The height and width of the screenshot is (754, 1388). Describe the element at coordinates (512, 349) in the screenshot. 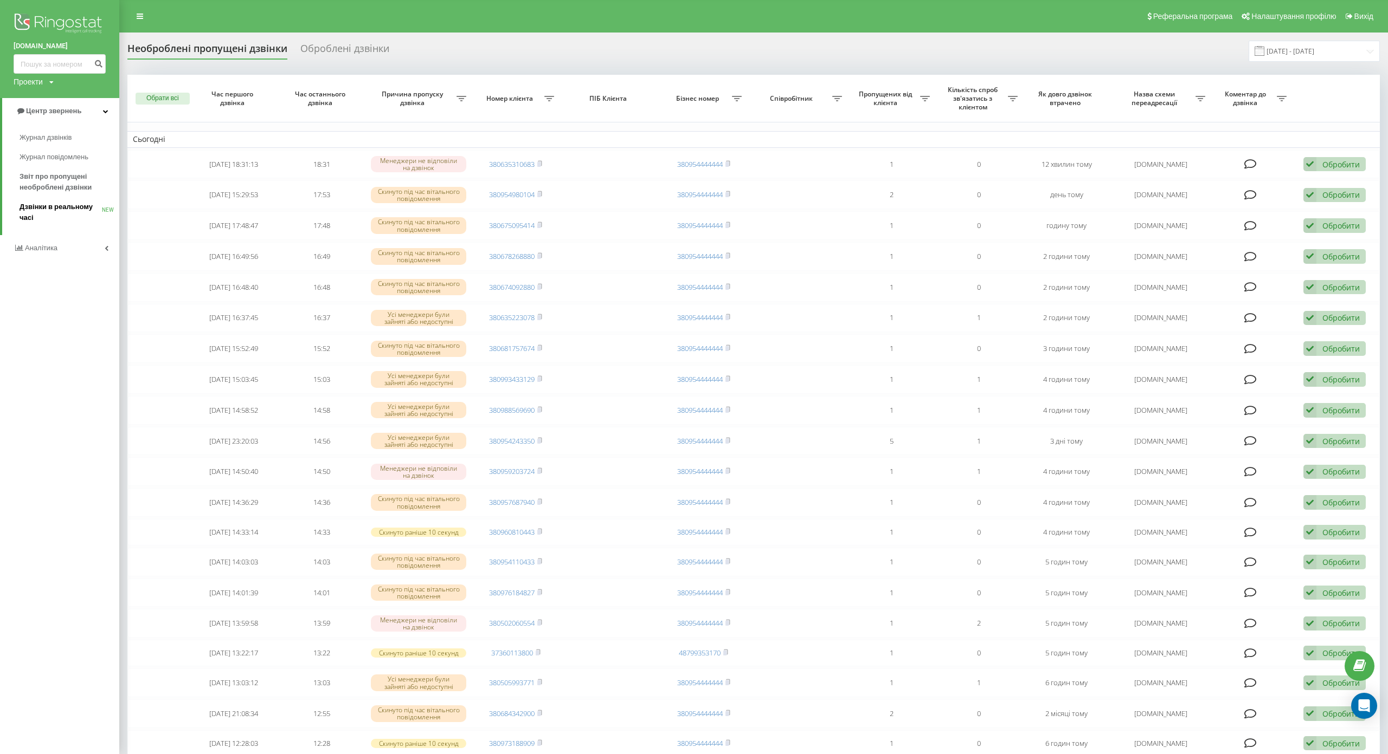

I see `a: 380681757674` at that location.